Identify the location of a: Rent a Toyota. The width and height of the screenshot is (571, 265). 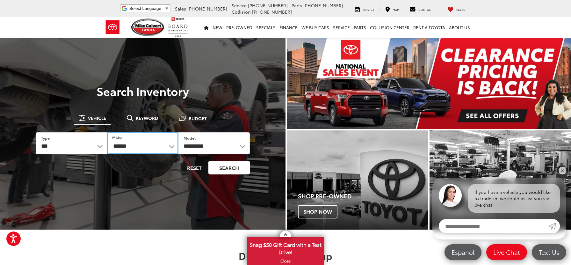
(429, 27).